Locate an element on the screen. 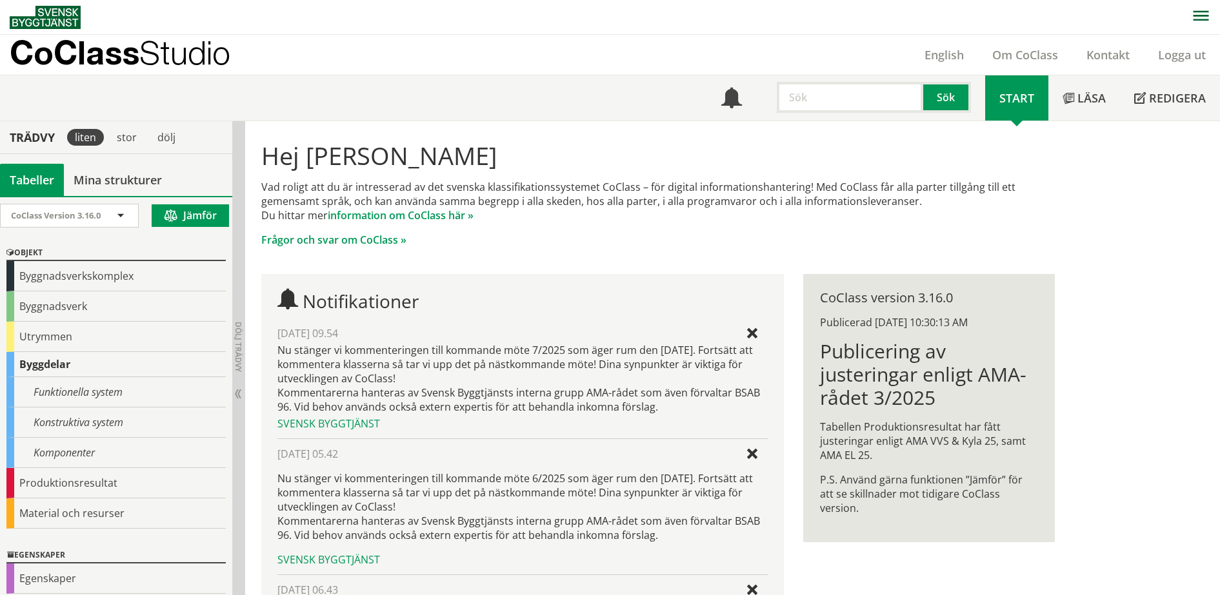 This screenshot has width=1220, height=595. div: Objekt is located at coordinates (116, 254).